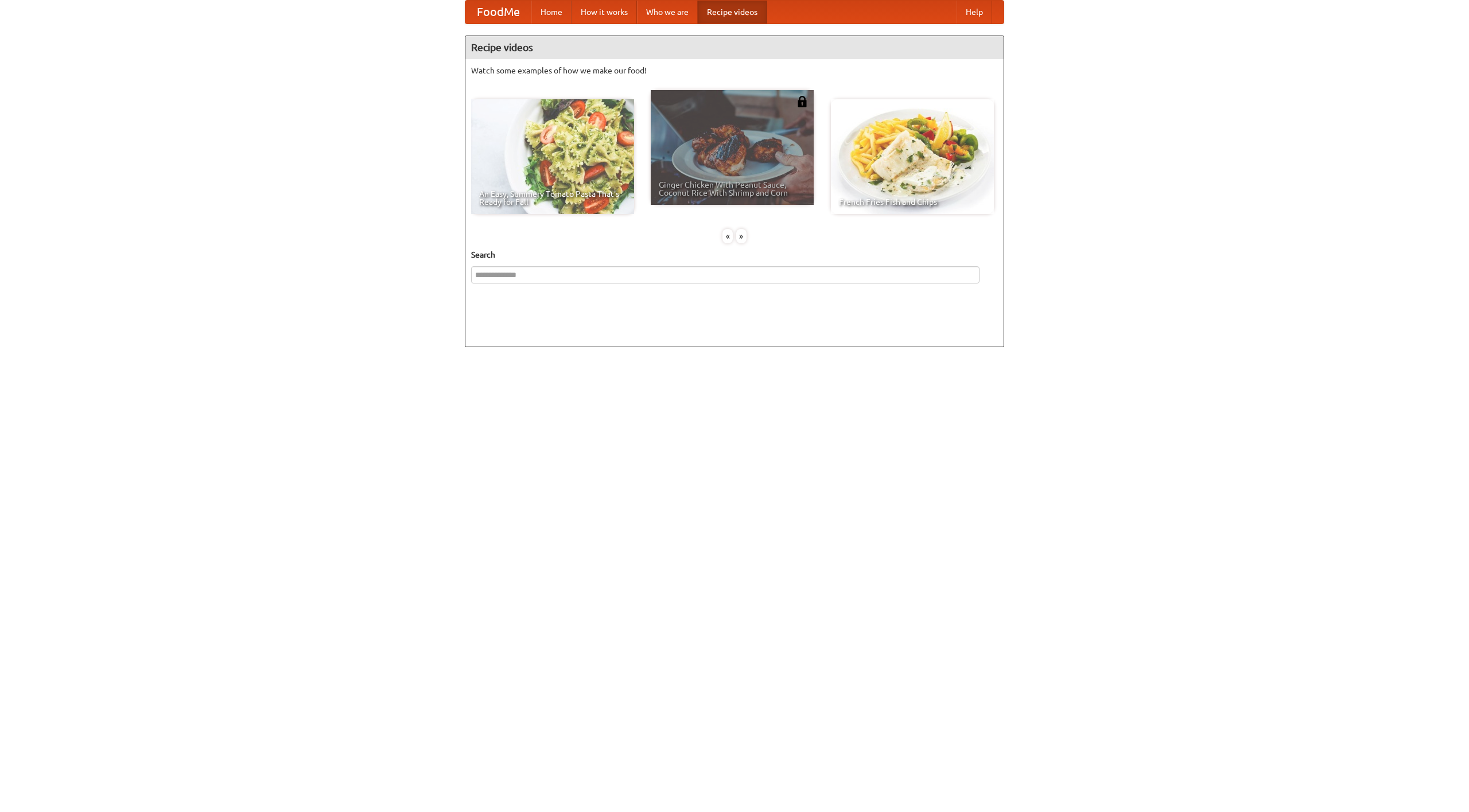 The width and height of the screenshot is (1469, 812). I want to click on h4: Recipe videos, so click(734, 48).